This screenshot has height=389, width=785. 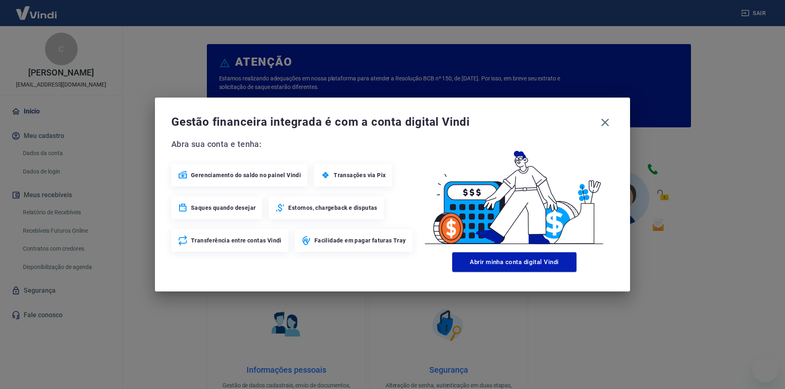 What do you see at coordinates (223, 208) in the screenshot?
I see `span: Saques quando desejar` at bounding box center [223, 208].